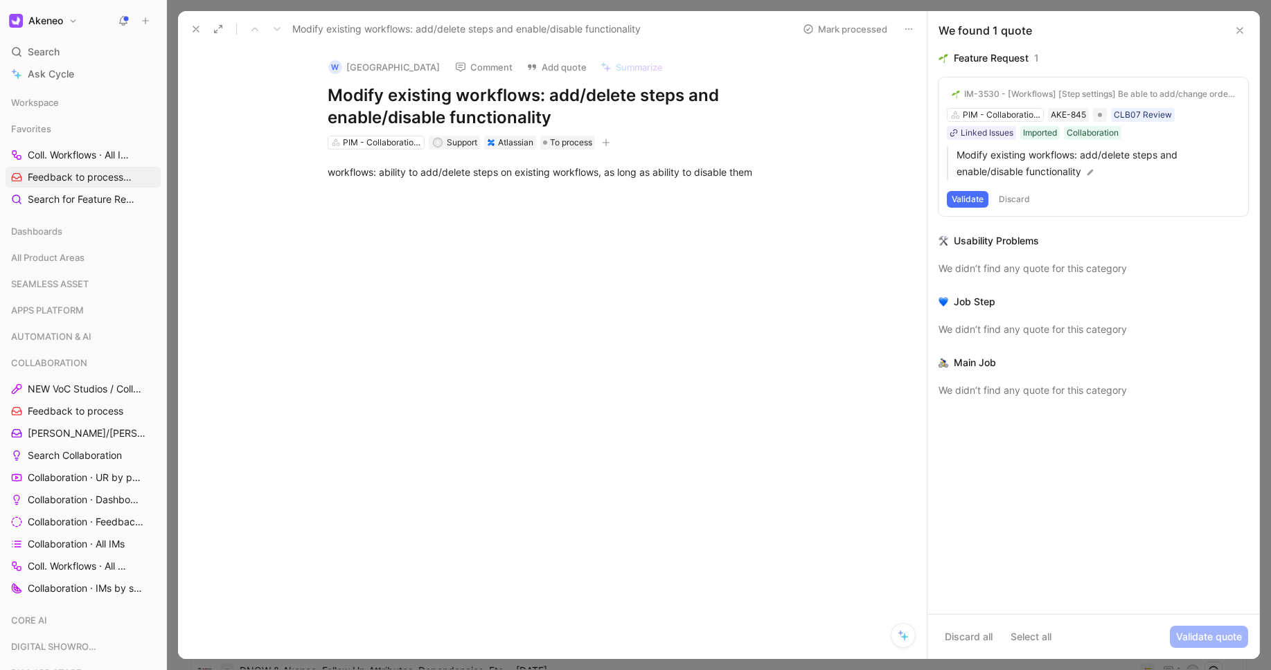  Describe the element at coordinates (44, 52) in the screenshot. I see `span: Search` at that location.